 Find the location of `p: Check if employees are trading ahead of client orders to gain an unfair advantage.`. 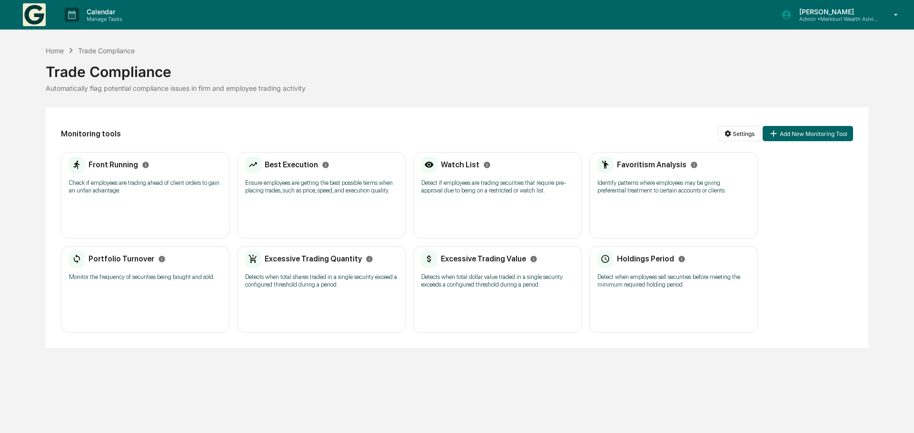

p: Check if employees are trading ahead of client orders to gain an unfair advantage. is located at coordinates (145, 187).